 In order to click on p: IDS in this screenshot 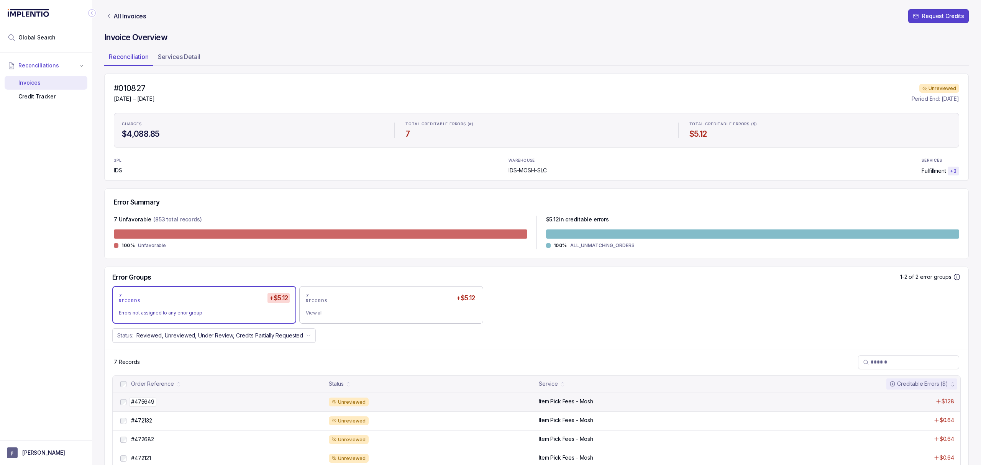, I will do `click(124, 170)`.